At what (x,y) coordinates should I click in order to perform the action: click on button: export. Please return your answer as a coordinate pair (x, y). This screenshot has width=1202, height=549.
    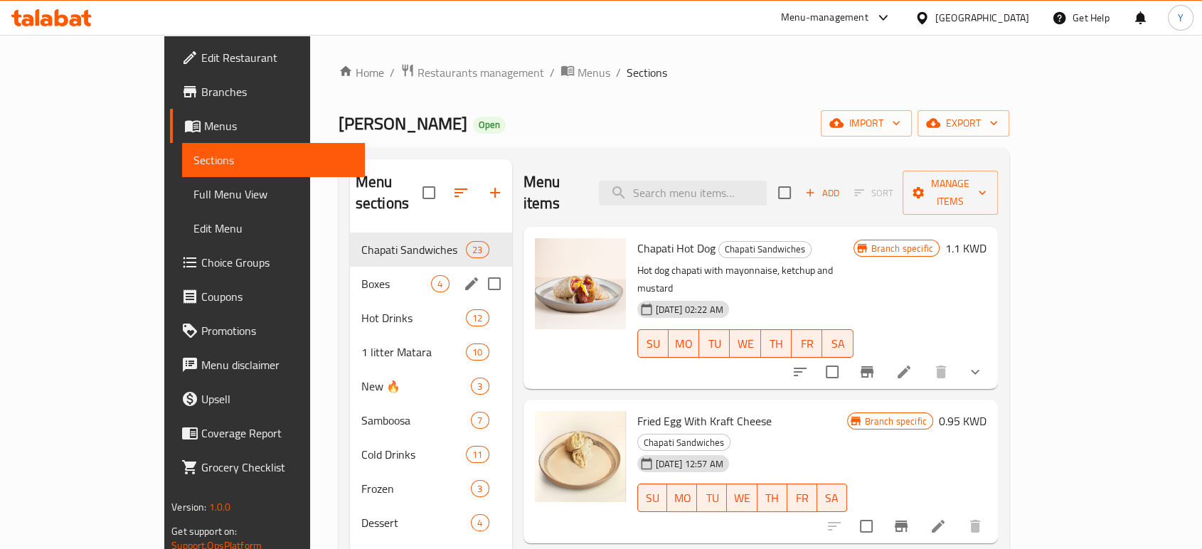
    Looking at the image, I should click on (963, 123).